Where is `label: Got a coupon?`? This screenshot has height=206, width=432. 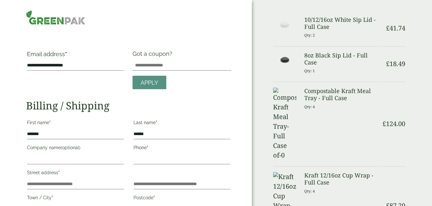 label: Got a coupon? is located at coordinates (154, 55).